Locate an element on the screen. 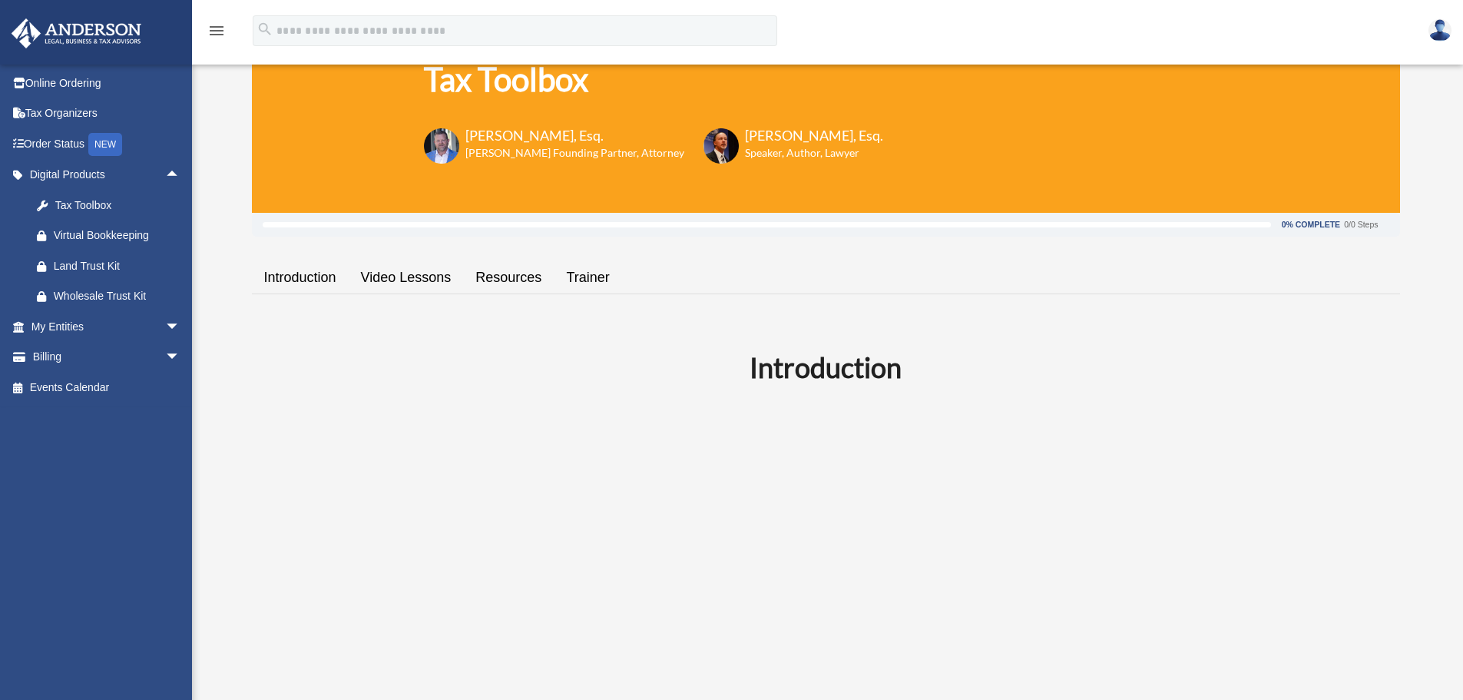  div: Tax Toolbox is located at coordinates (119, 205).